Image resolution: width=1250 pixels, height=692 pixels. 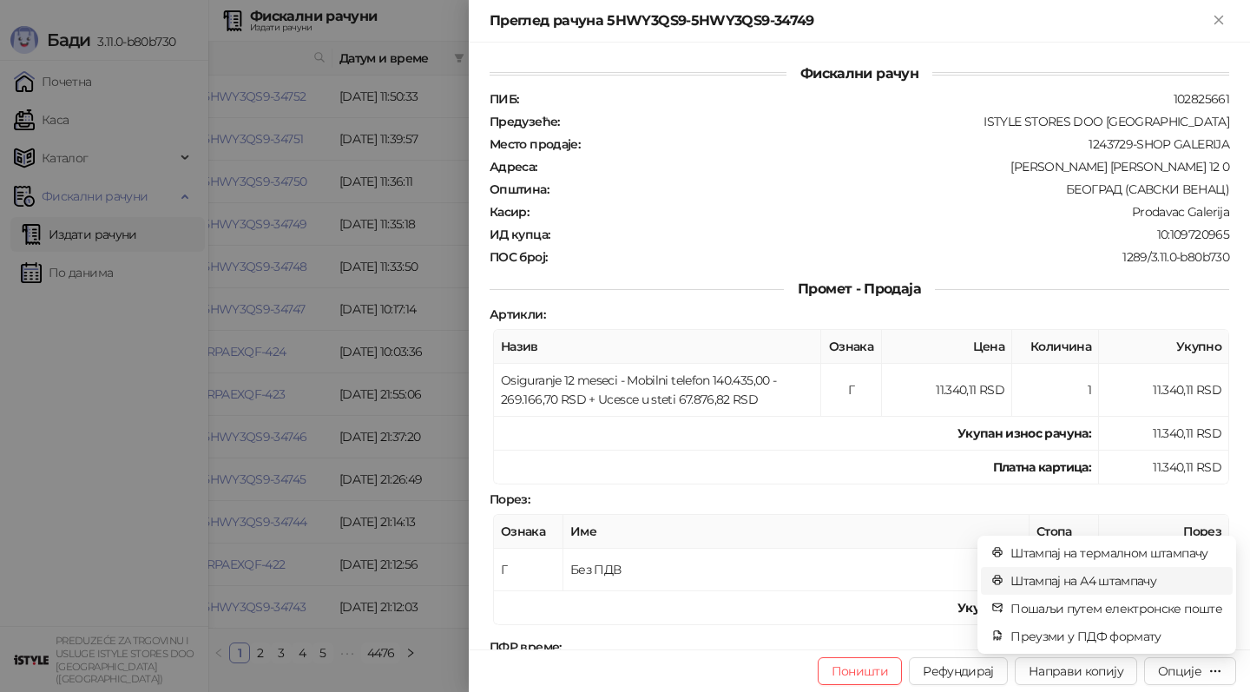 What do you see at coordinates (958, 671) in the screenshot?
I see `button: Рефундирај` at bounding box center [958, 671].